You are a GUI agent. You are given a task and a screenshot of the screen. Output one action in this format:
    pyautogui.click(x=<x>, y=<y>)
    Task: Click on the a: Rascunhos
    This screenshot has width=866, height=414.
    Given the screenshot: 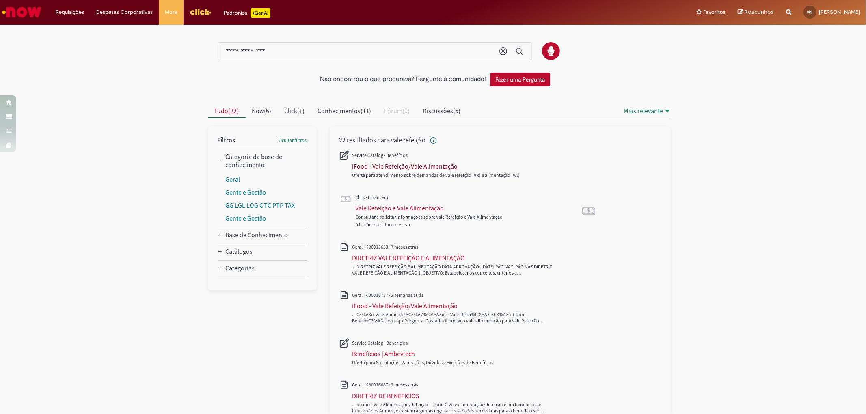 What is the action you would take?
    pyautogui.click(x=756, y=12)
    